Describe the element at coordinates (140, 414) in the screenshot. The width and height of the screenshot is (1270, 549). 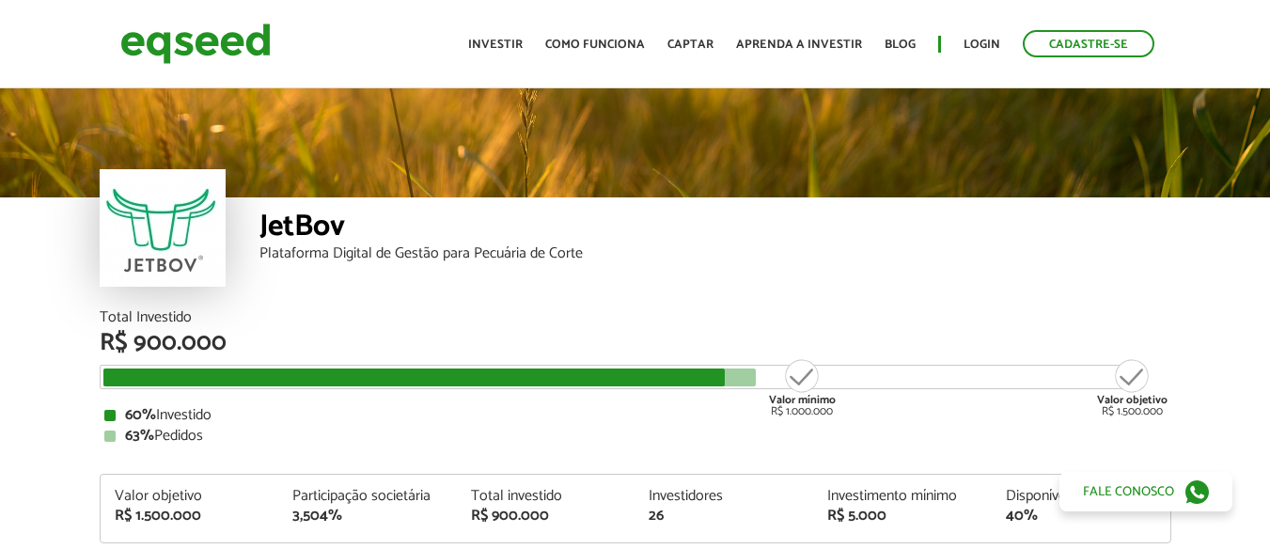
I see `strong: 60%` at that location.